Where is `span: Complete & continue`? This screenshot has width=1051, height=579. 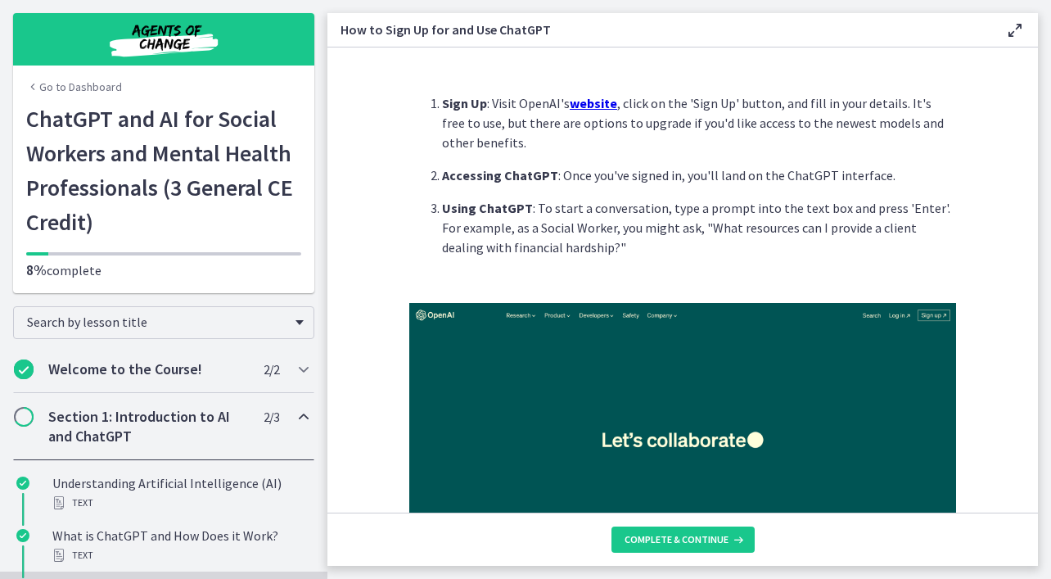
span: Complete & continue is located at coordinates (676, 539).